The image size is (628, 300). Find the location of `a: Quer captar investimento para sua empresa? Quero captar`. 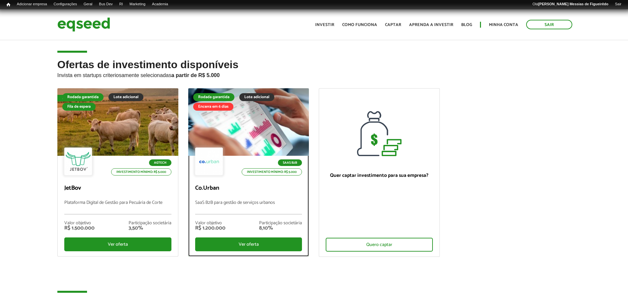

a: Quer captar investimento para sua empresa? Quero captar is located at coordinates (379, 173).